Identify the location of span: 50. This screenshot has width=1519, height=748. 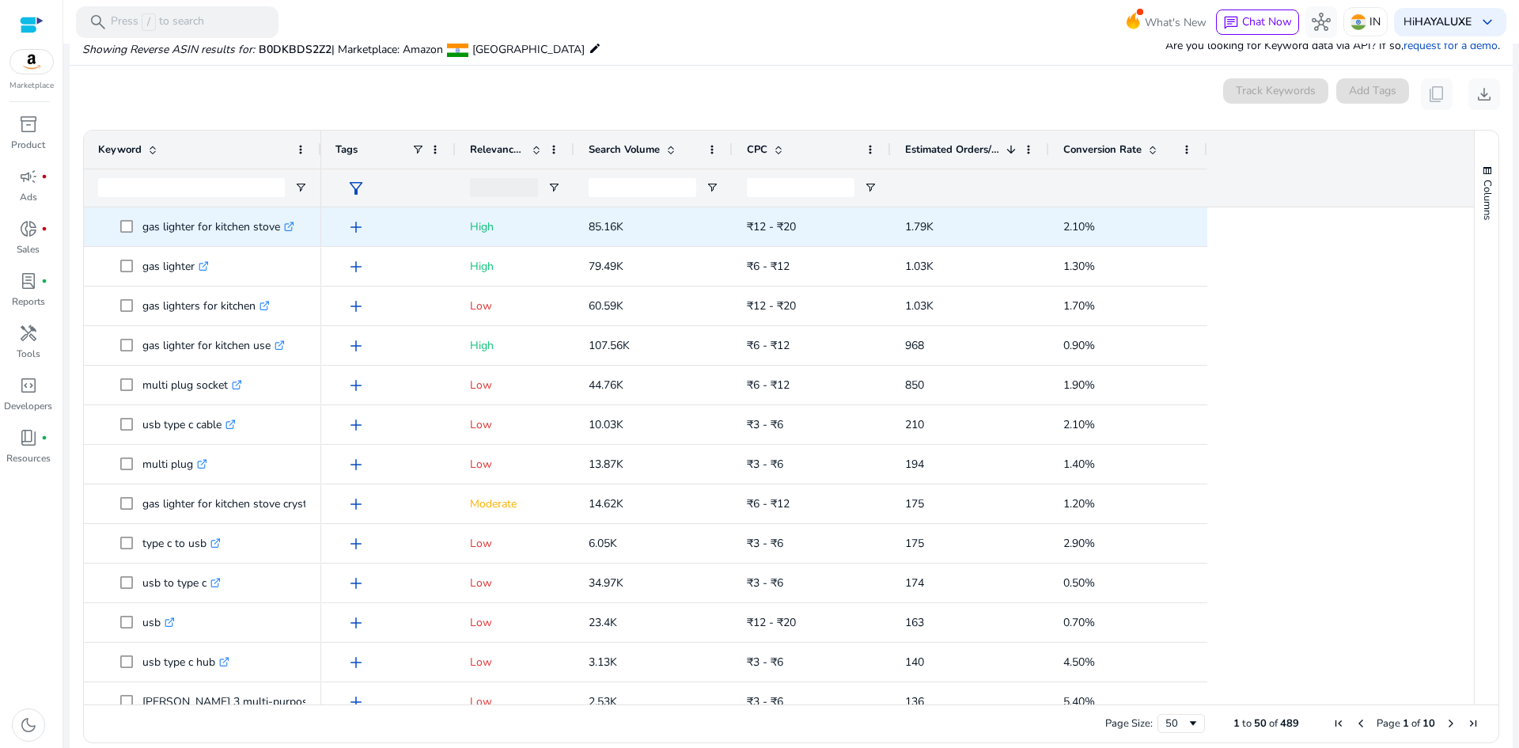
(1261, 723).